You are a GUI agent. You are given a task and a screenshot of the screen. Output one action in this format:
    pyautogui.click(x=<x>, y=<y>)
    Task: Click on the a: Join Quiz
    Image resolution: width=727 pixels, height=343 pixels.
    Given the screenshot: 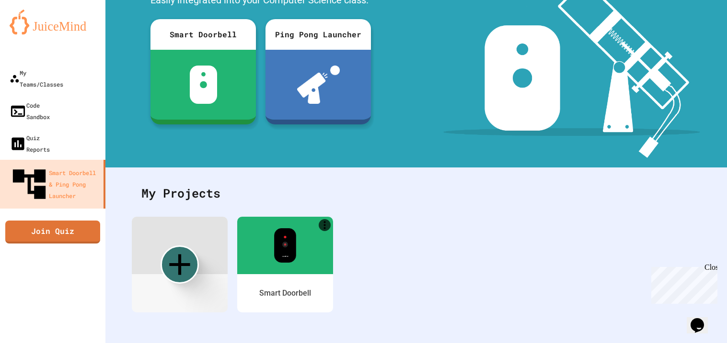 What is the action you would take?
    pyautogui.click(x=53, y=232)
    